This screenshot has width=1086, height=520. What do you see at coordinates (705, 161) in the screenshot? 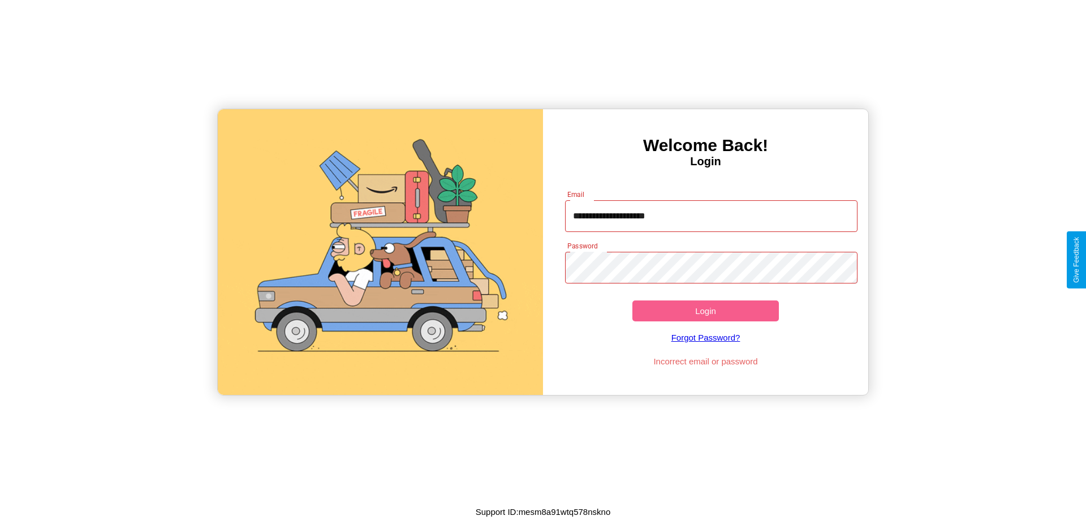
I see `h4: Login` at bounding box center [705, 161].